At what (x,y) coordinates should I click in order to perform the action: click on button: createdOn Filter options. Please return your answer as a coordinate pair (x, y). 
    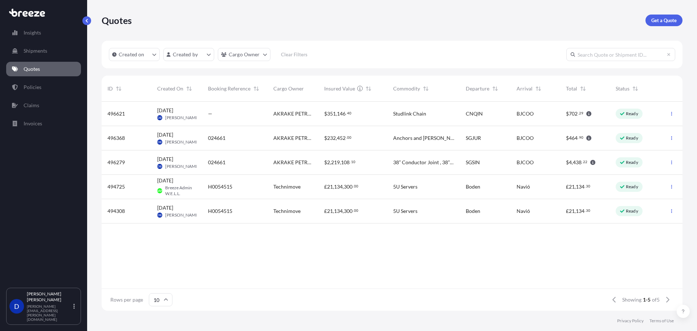
    Looking at the image, I should click on (134, 54).